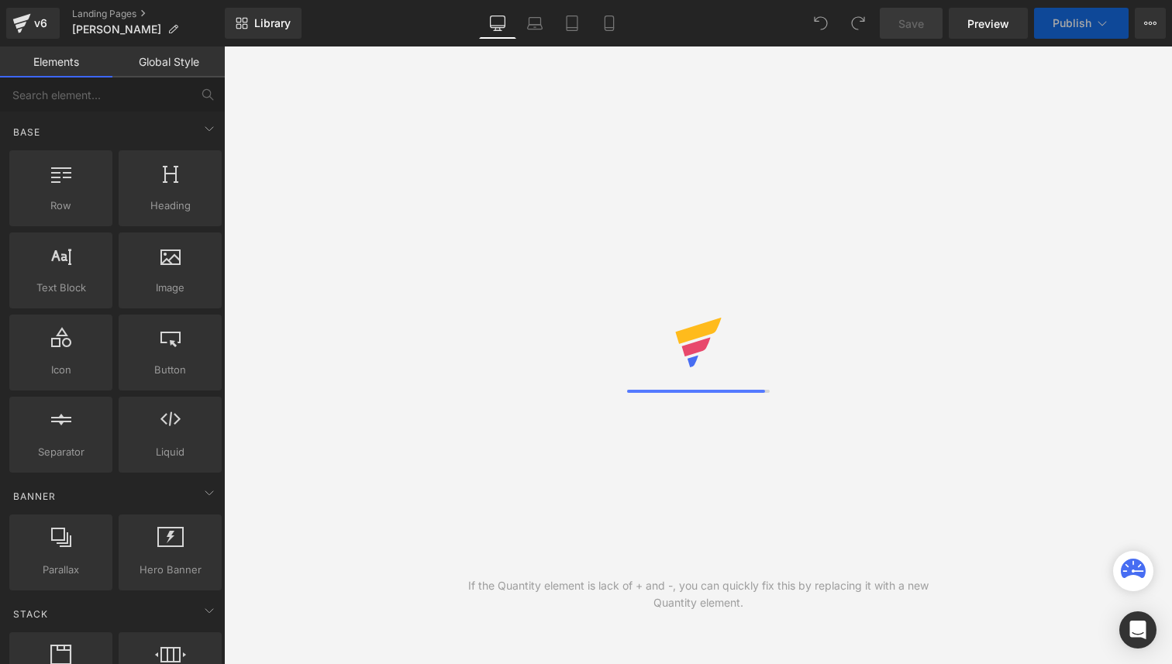 The image size is (1172, 664). What do you see at coordinates (609, 23) in the screenshot?
I see `a: Mobile` at bounding box center [609, 23].